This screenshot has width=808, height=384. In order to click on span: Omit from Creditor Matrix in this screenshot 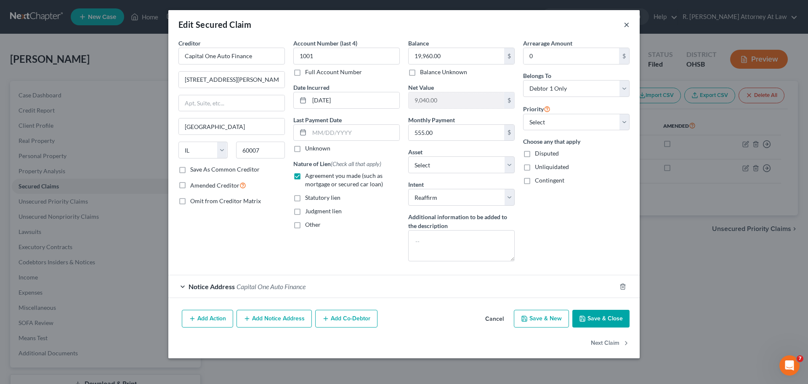, I will do `click(226, 200)`.